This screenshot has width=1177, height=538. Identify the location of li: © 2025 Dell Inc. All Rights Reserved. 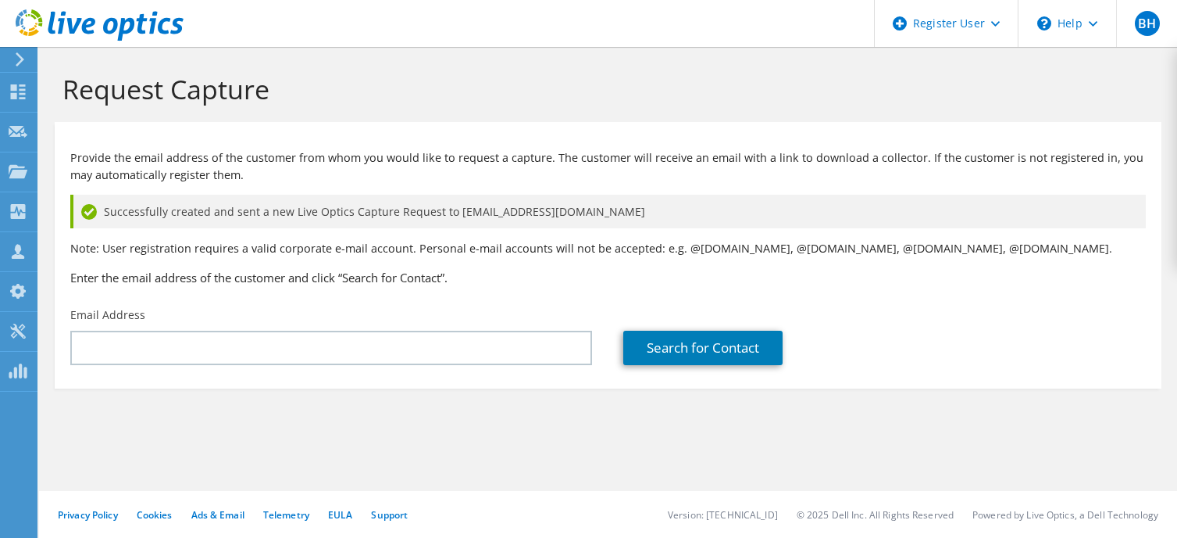
(875, 514).